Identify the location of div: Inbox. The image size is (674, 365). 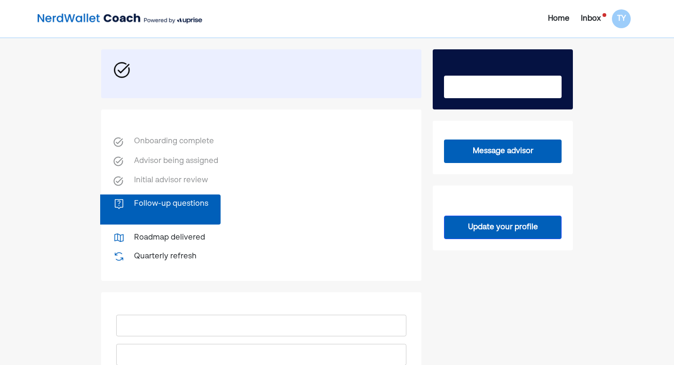
(590, 19).